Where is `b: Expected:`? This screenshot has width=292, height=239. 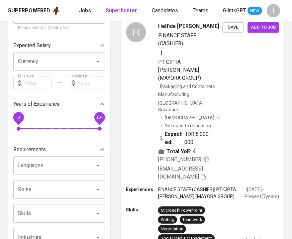 b: Expected: is located at coordinates (175, 138).